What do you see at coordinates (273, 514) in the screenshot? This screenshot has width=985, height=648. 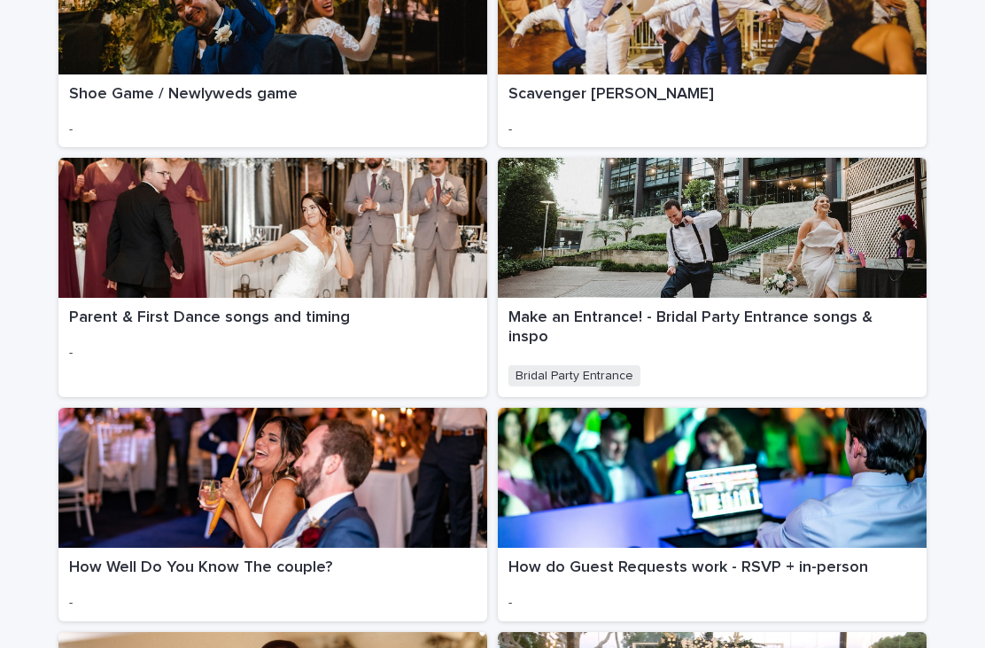 I see `a: How Well Do You Know The couple?-` at bounding box center [273, 514].